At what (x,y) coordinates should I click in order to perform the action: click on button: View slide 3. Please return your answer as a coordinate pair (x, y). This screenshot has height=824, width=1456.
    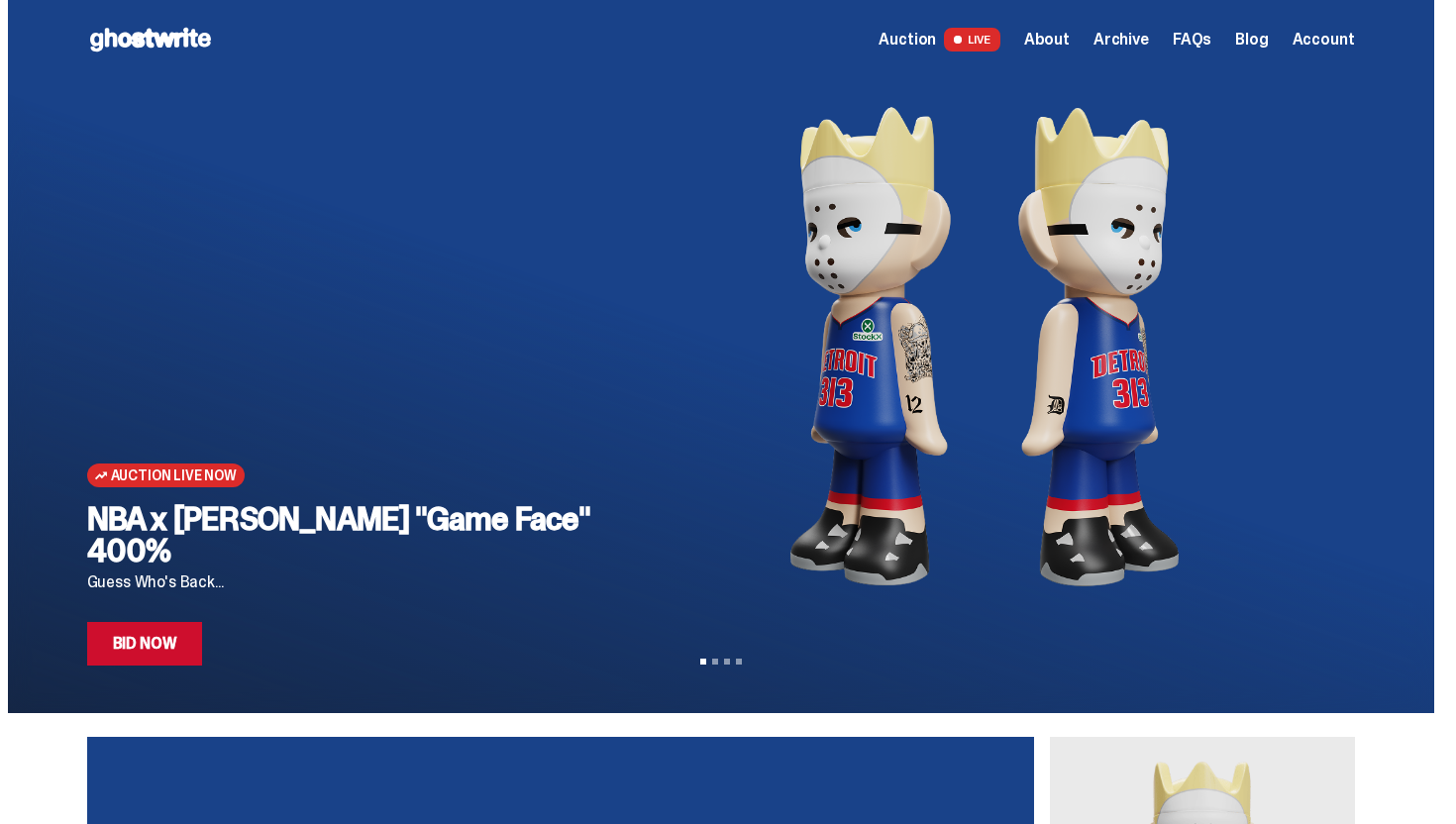
    Looking at the image, I should click on (727, 662).